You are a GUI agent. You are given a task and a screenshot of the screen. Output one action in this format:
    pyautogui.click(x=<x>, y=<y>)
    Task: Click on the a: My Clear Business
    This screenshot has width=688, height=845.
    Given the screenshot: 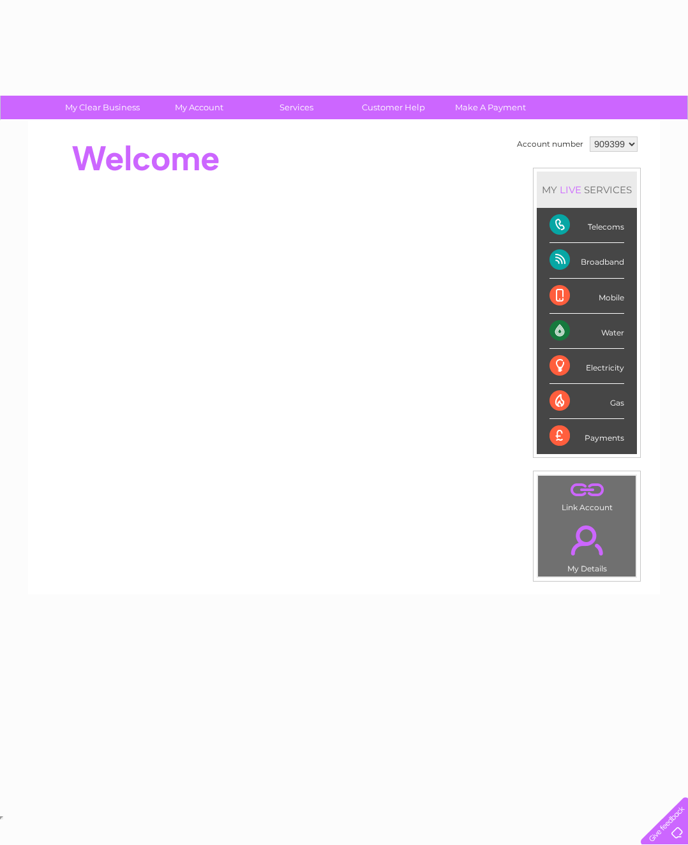 What is the action you would take?
    pyautogui.click(x=102, y=107)
    